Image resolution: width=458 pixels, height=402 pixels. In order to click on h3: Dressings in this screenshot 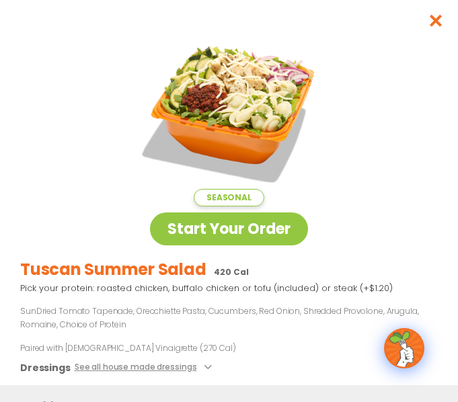, I will do `click(45, 368)`.